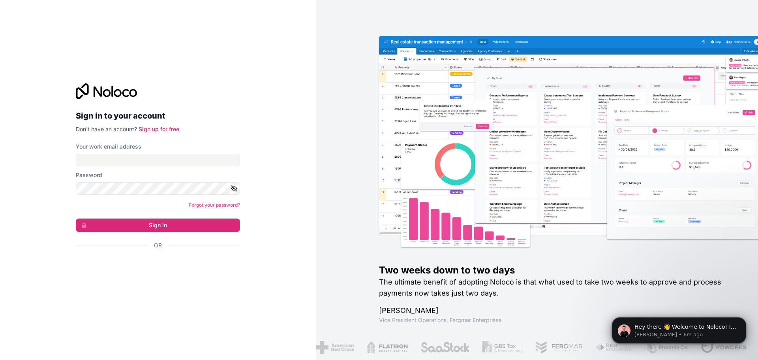  I want to click on h1: Two weeks down to two days, so click(556, 270).